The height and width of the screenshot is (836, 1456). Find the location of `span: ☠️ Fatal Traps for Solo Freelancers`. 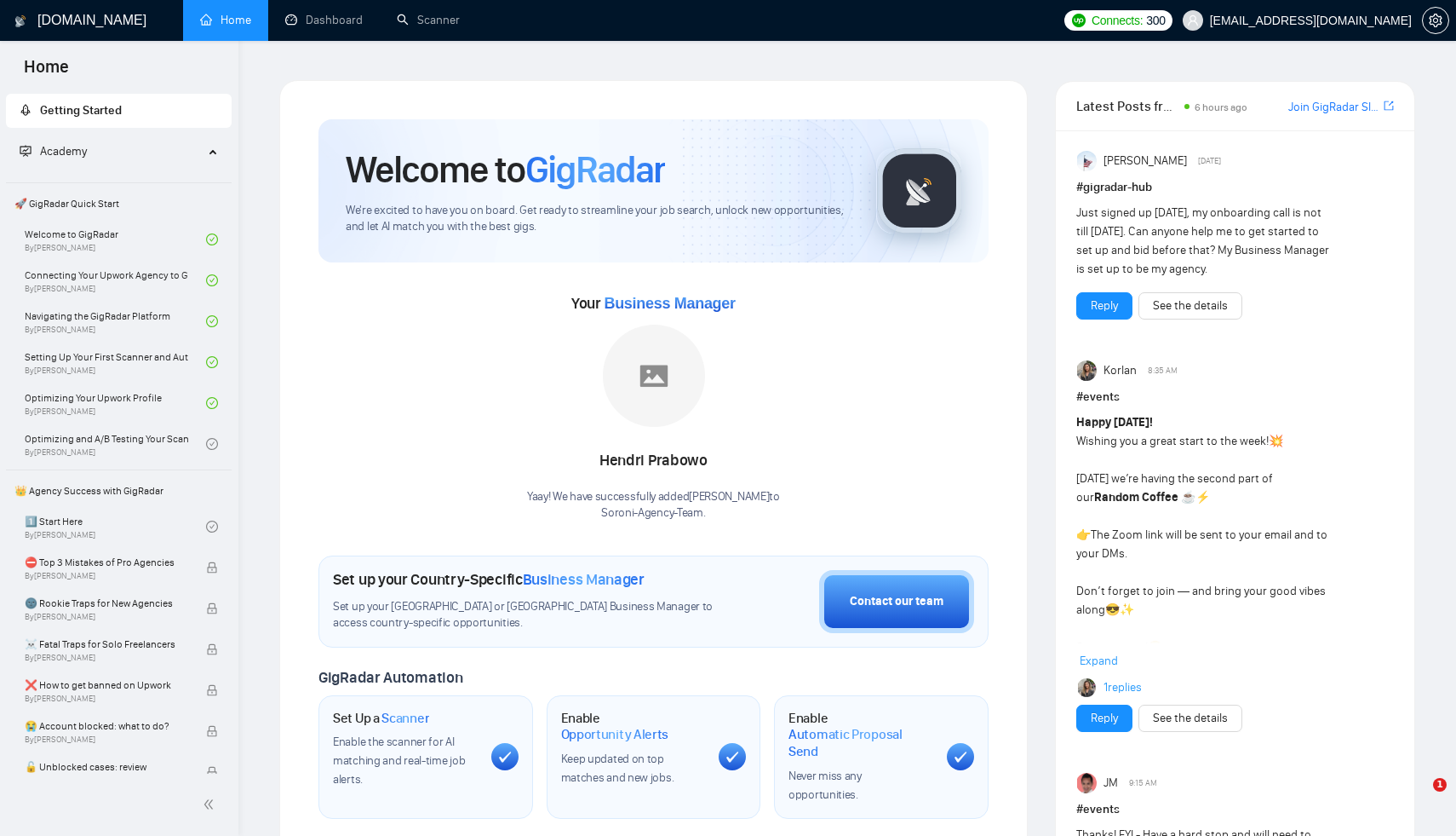

span: ☠️ Fatal Traps for Solo Freelancers is located at coordinates (107, 644).